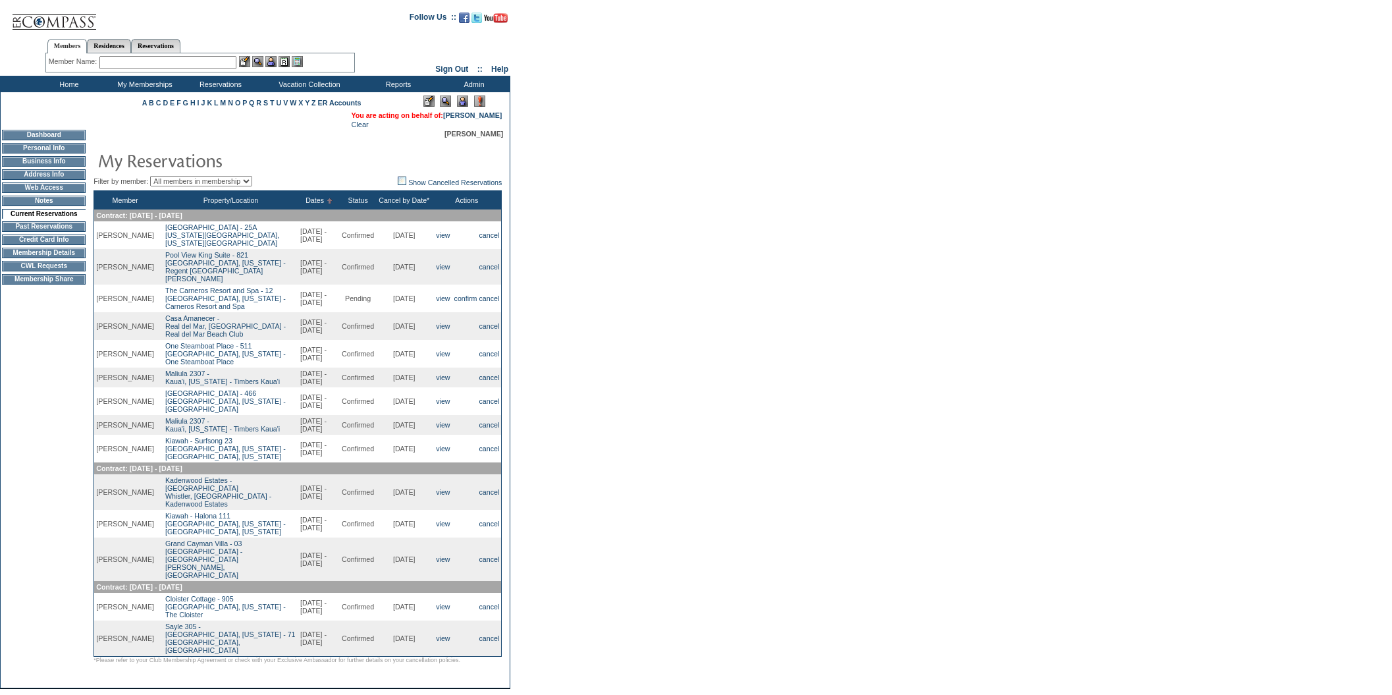 Image resolution: width=1392 pixels, height=695 pixels. Describe the element at coordinates (396, 84) in the screenshot. I see `td: Reports` at that location.